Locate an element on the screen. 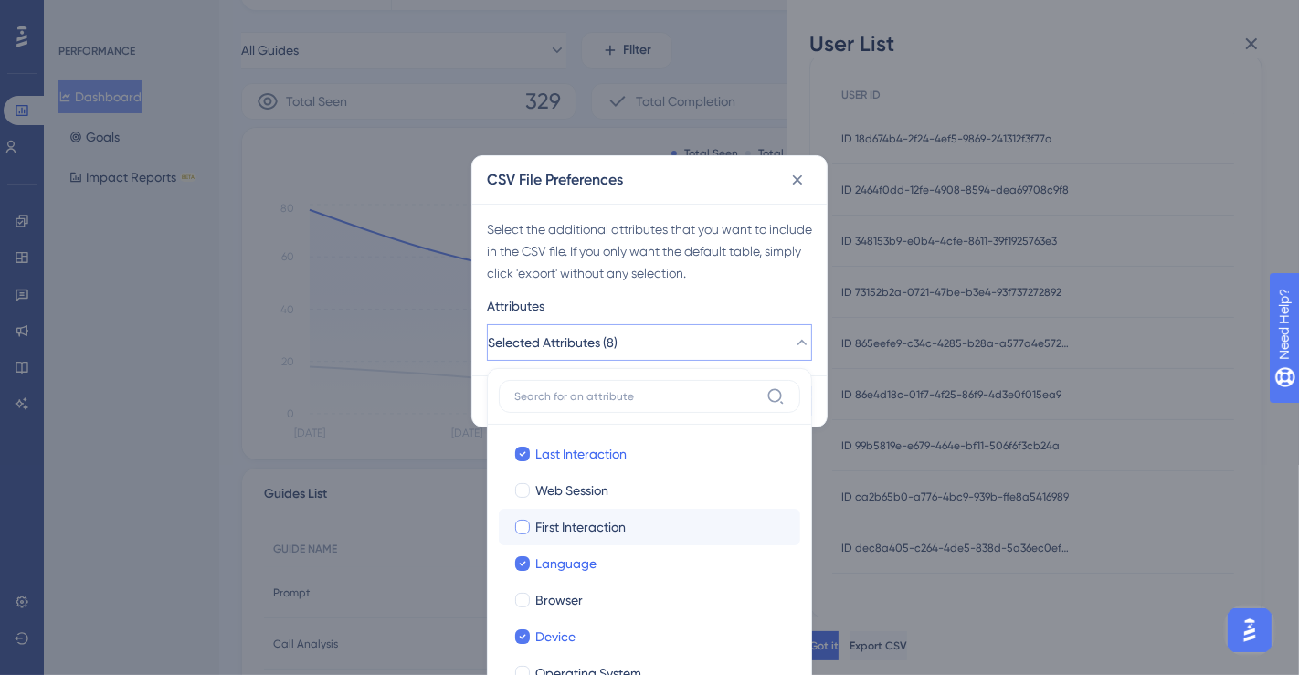 Image resolution: width=1299 pixels, height=675 pixels. span: Need Help? is located at coordinates (79, 16).